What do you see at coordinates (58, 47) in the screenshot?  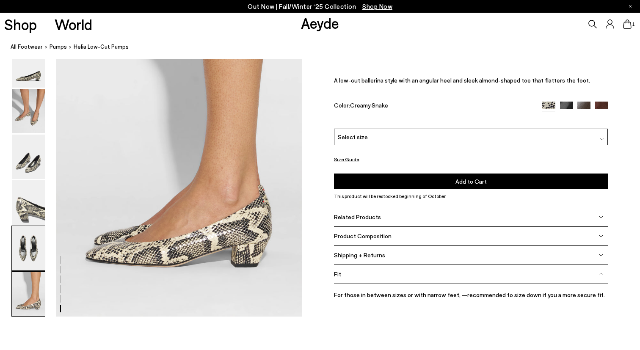 I see `span: pumps` at bounding box center [58, 47].